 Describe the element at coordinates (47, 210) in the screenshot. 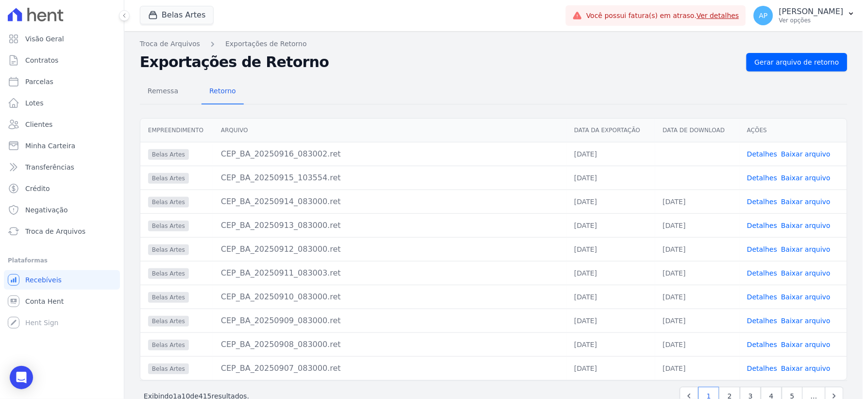

I see `span: Negativação` at that location.